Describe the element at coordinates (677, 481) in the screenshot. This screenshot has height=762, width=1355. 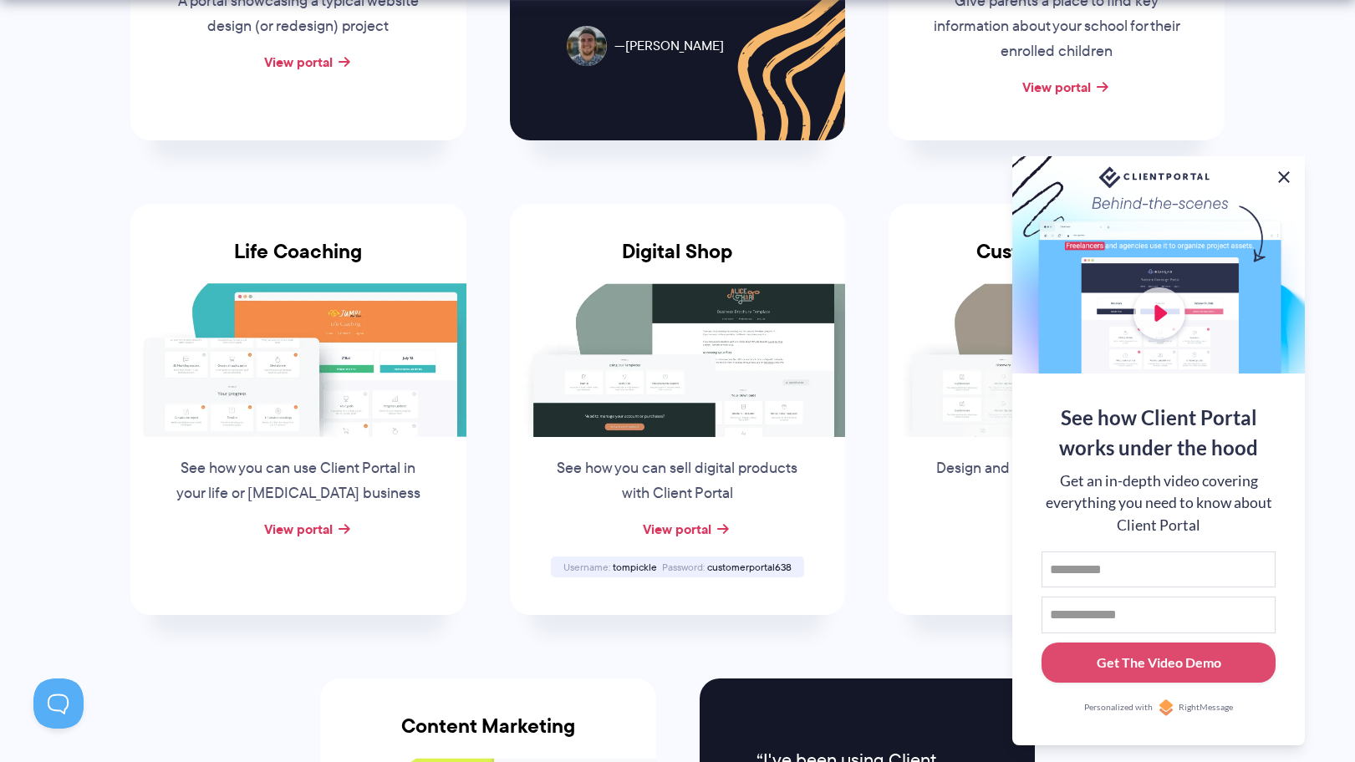
I see `p: See how you can sell digital products with Client Portal` at that location.